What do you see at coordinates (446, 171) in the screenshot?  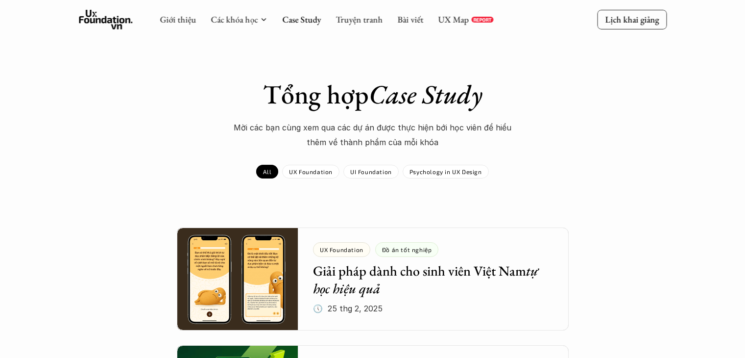 I see `p: Psychology in UX Design` at bounding box center [446, 171].